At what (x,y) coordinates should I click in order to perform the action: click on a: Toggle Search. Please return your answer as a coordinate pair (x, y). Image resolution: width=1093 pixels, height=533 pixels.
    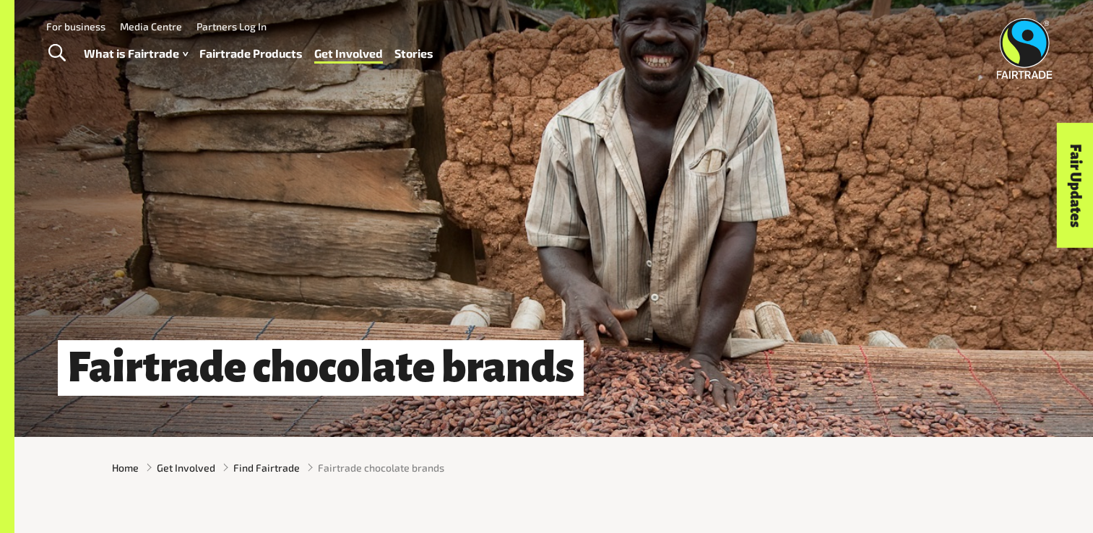
    Looking at the image, I should click on (56, 53).